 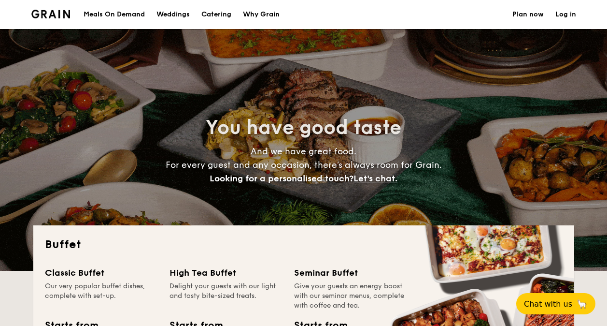 I want to click on div: Classic Buffet, so click(x=101, y=273).